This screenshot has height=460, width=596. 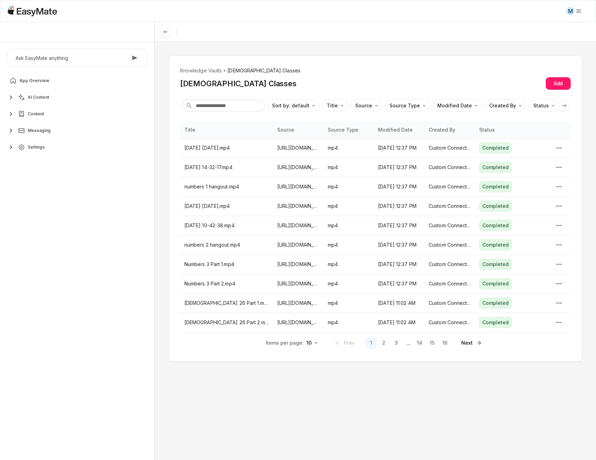 What do you see at coordinates (332, 106) in the screenshot?
I see `p: Title` at bounding box center [332, 106].